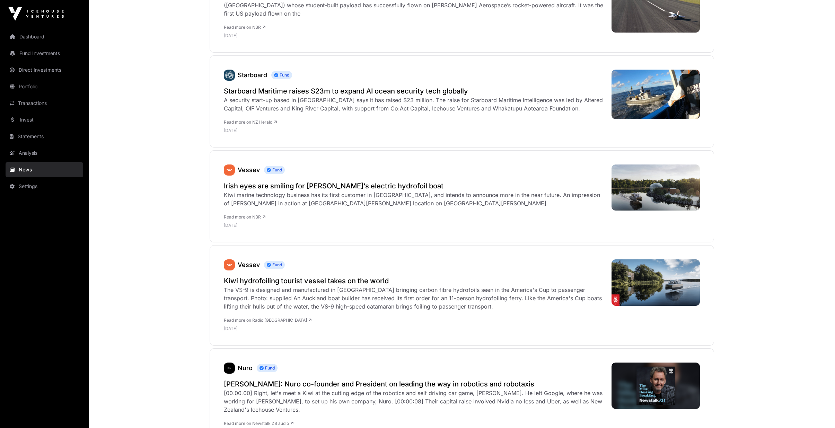 The height and width of the screenshot is (428, 835). Describe the element at coordinates (36, 14) in the screenshot. I see `img: Icehouse Ventures Logo` at that location.